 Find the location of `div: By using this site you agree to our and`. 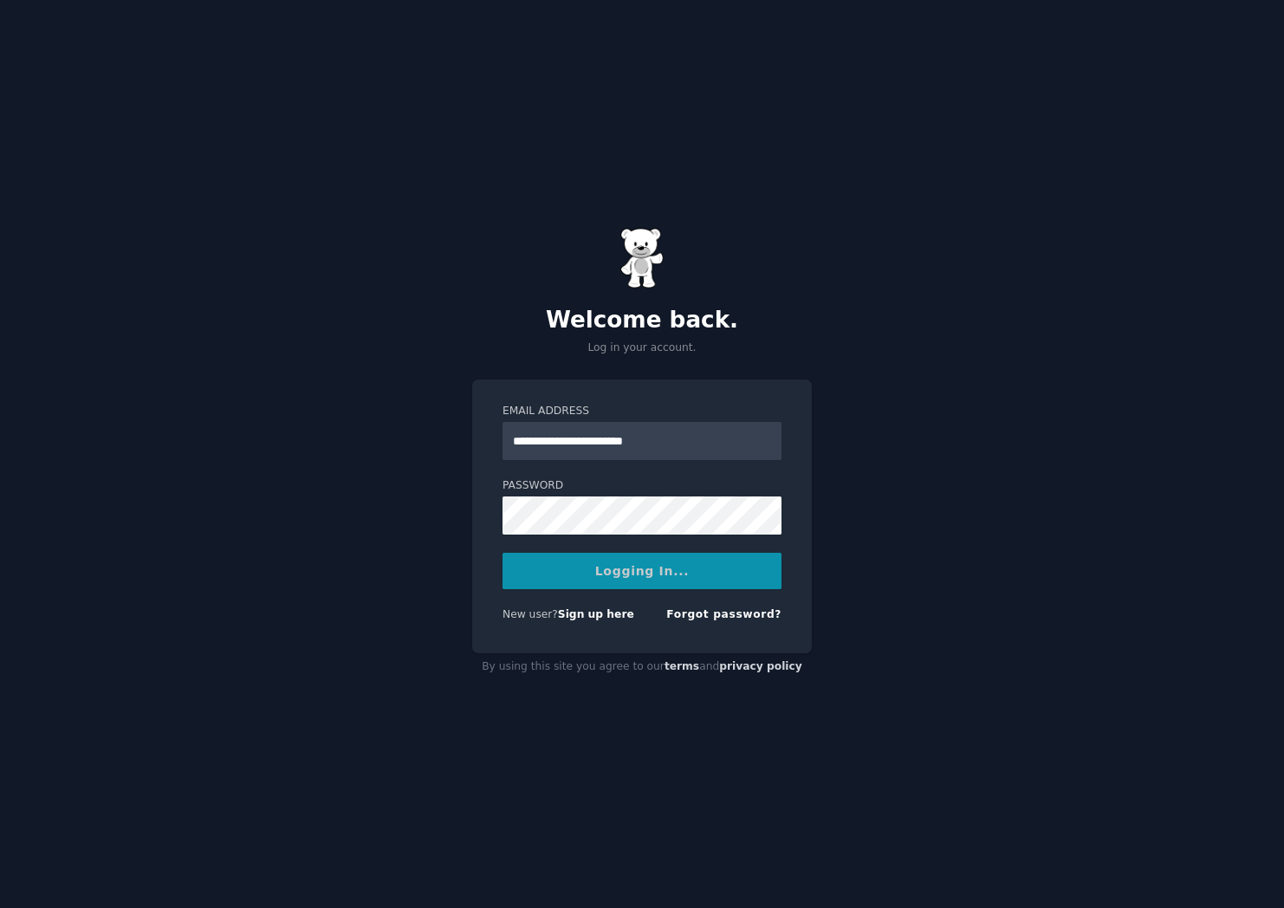

div: By using this site you agree to our and is located at coordinates (642, 667).